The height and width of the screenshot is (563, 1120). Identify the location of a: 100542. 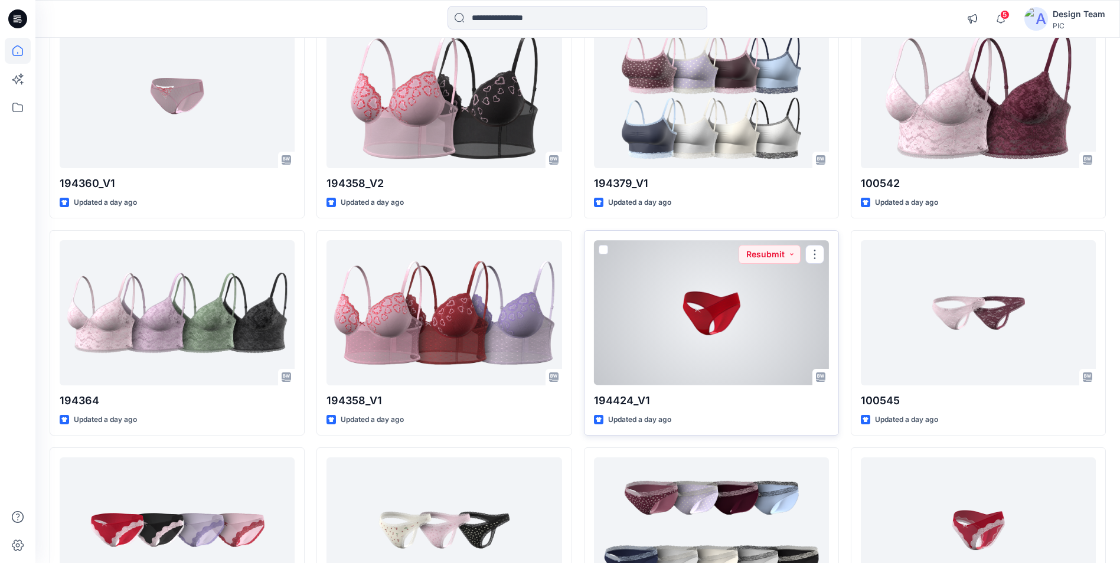
(979, 95).